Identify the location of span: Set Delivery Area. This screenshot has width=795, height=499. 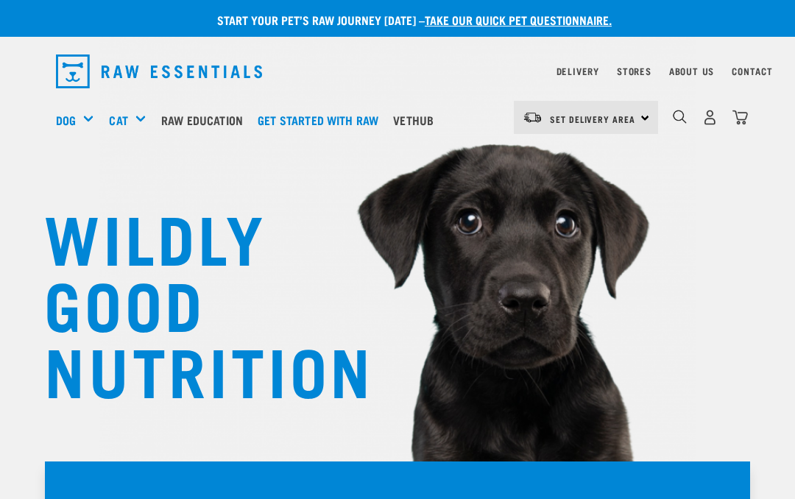
(592, 118).